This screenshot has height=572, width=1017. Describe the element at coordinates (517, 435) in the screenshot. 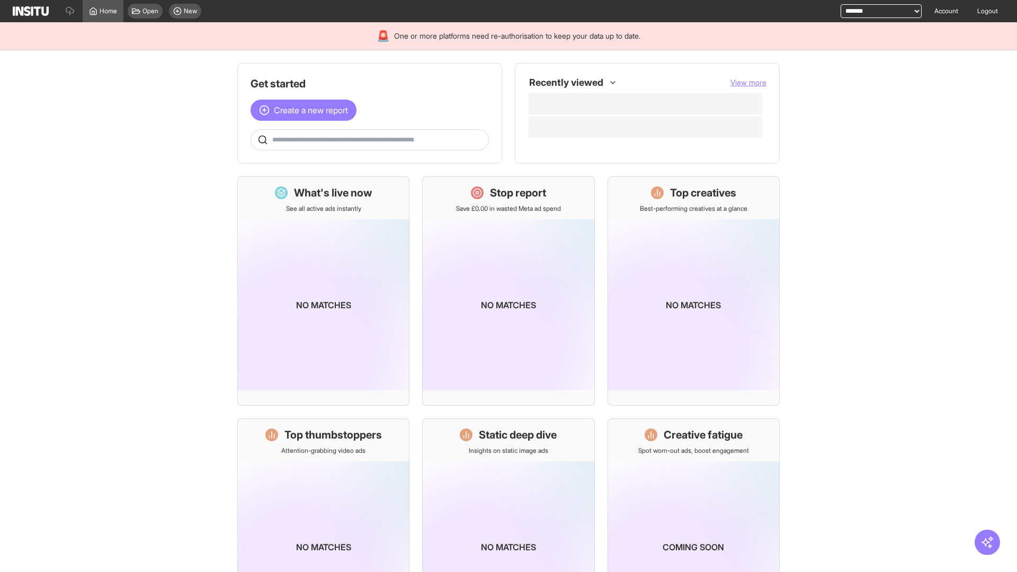

I see `h1: Static deep dive` at that location.